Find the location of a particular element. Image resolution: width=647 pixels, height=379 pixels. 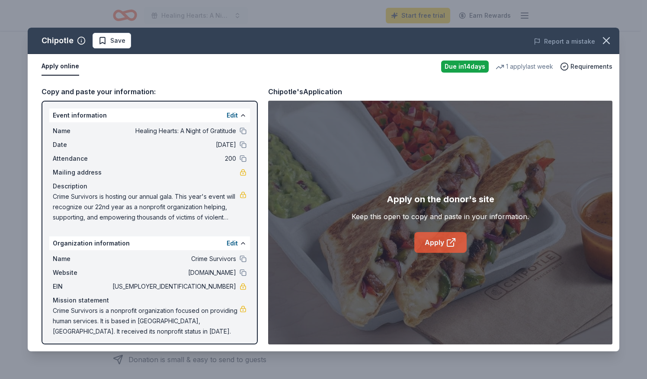

div: Keep this open to copy and paste in your information. is located at coordinates (440, 217).